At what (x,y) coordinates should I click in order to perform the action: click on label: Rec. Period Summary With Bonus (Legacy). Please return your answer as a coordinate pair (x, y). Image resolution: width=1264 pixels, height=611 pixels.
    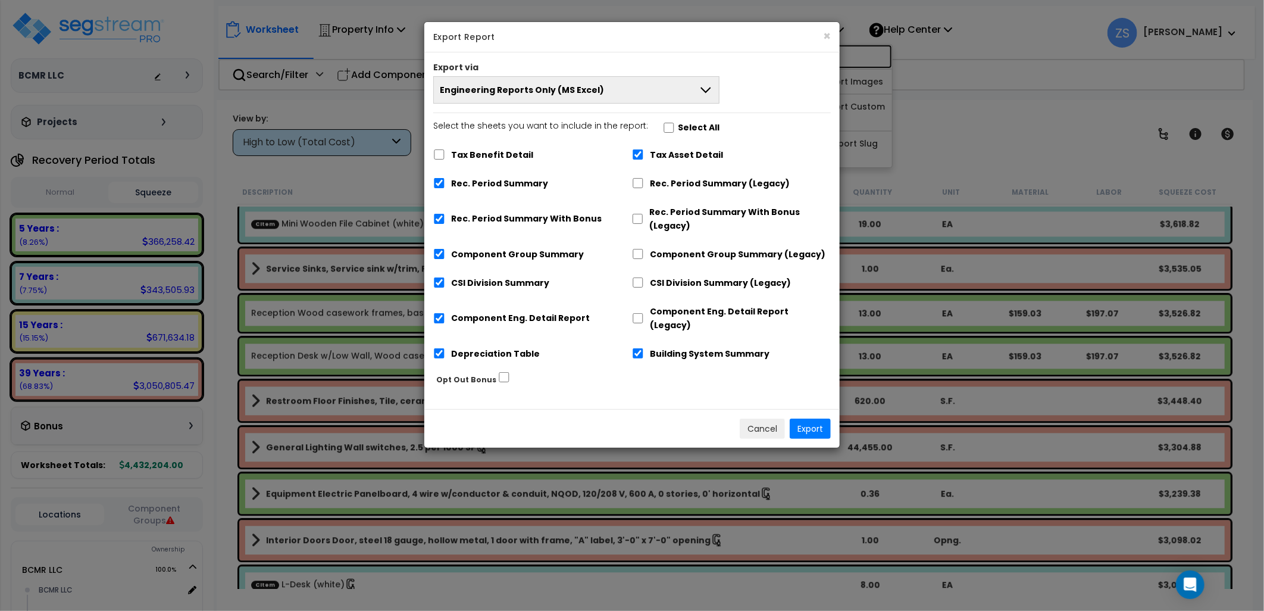
    Looking at the image, I should click on (740, 219).